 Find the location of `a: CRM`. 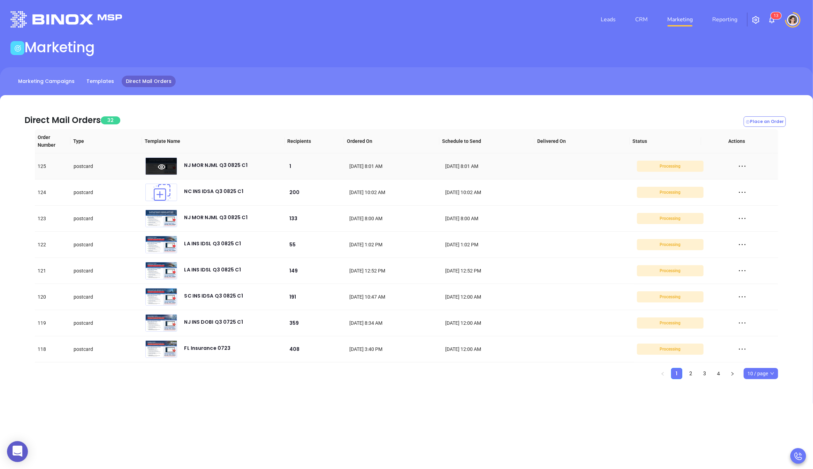

a: CRM is located at coordinates (642, 20).